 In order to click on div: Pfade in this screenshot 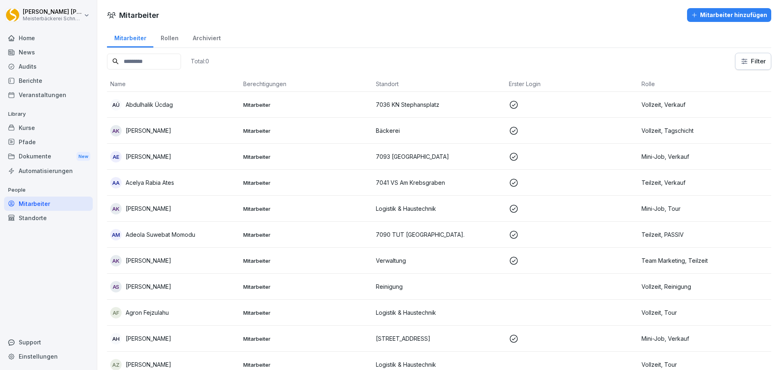, I will do `click(48, 142)`.